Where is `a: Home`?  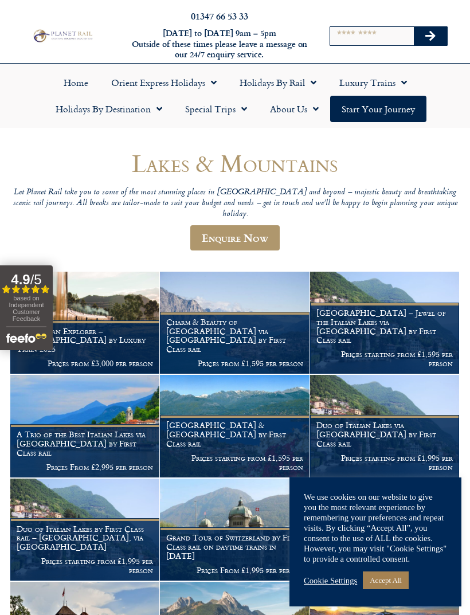
a: Home is located at coordinates (76, 83).